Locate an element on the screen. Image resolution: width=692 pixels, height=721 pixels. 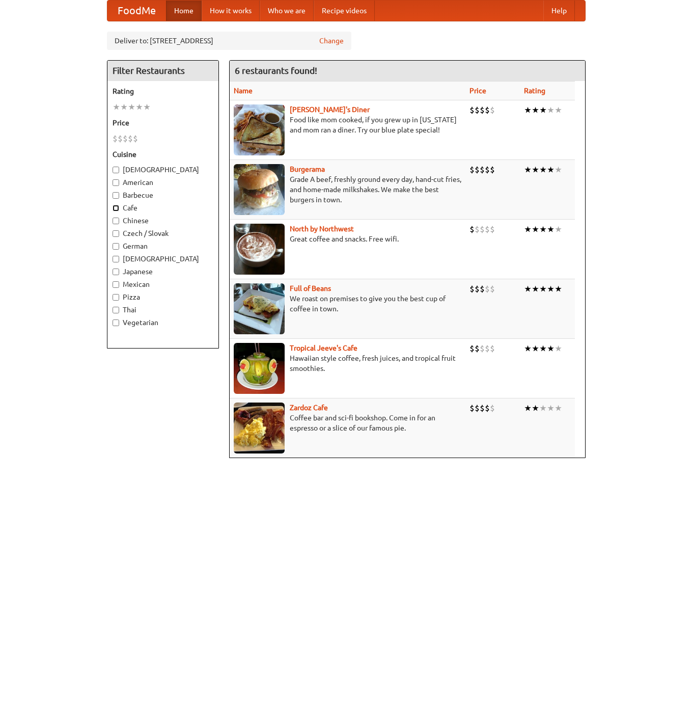
input: Mexican is located at coordinates (116, 284).